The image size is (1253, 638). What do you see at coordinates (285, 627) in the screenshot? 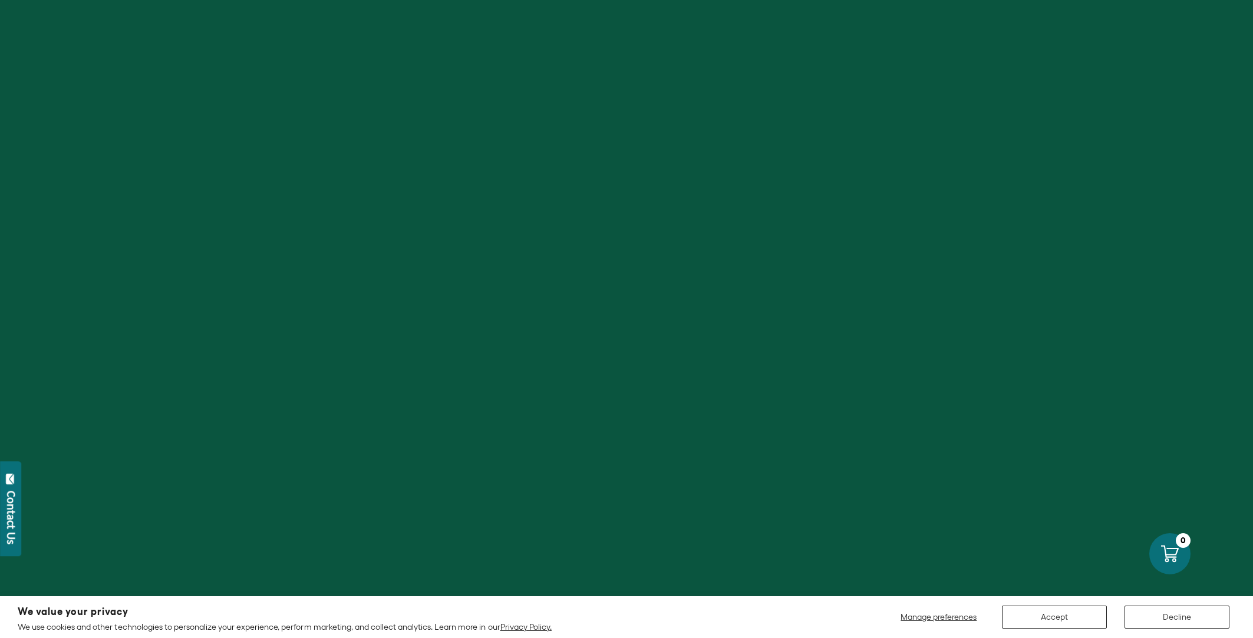
I see `p: We use cookies and other technologies to personalize your experience, perform marketing, and coll...` at bounding box center [285, 627].